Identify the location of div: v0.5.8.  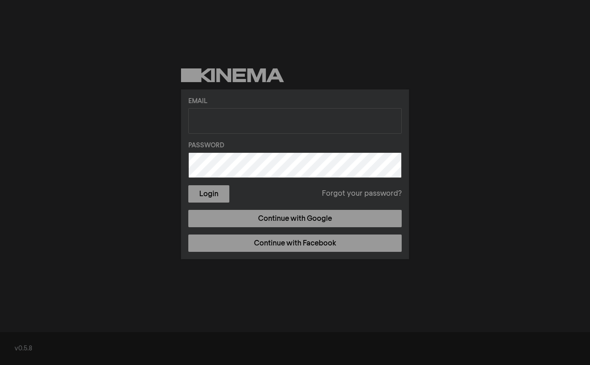
(295, 348).